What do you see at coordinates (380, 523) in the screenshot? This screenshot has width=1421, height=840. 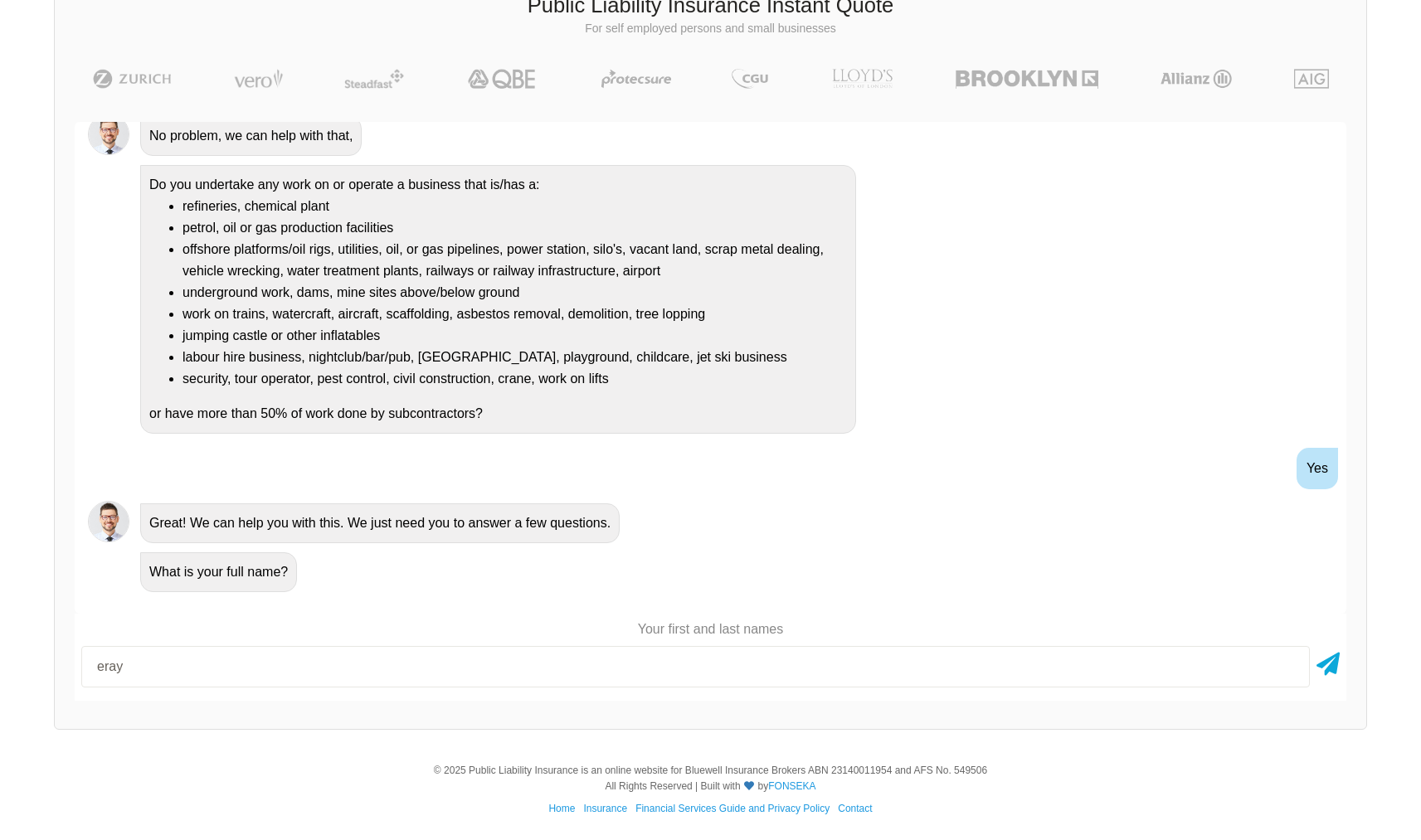 I see `div: Great! We can help you with this. We just need you to answer a few questions.` at bounding box center [380, 523].